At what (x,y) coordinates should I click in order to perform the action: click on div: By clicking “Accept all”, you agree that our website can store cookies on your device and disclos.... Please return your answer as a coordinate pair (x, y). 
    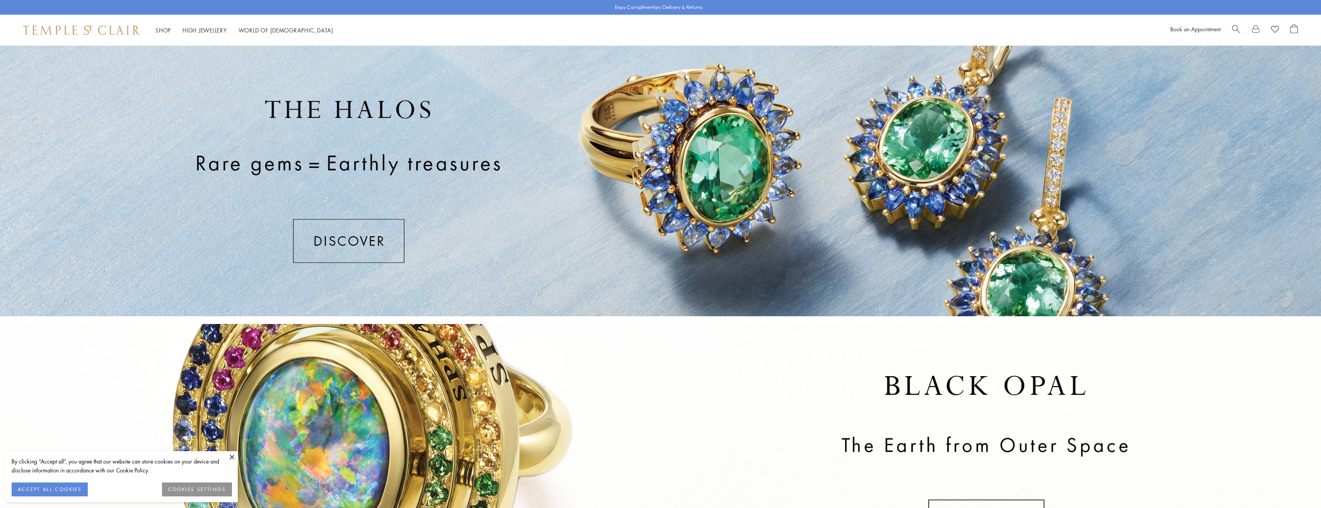
    Looking at the image, I should click on (122, 466).